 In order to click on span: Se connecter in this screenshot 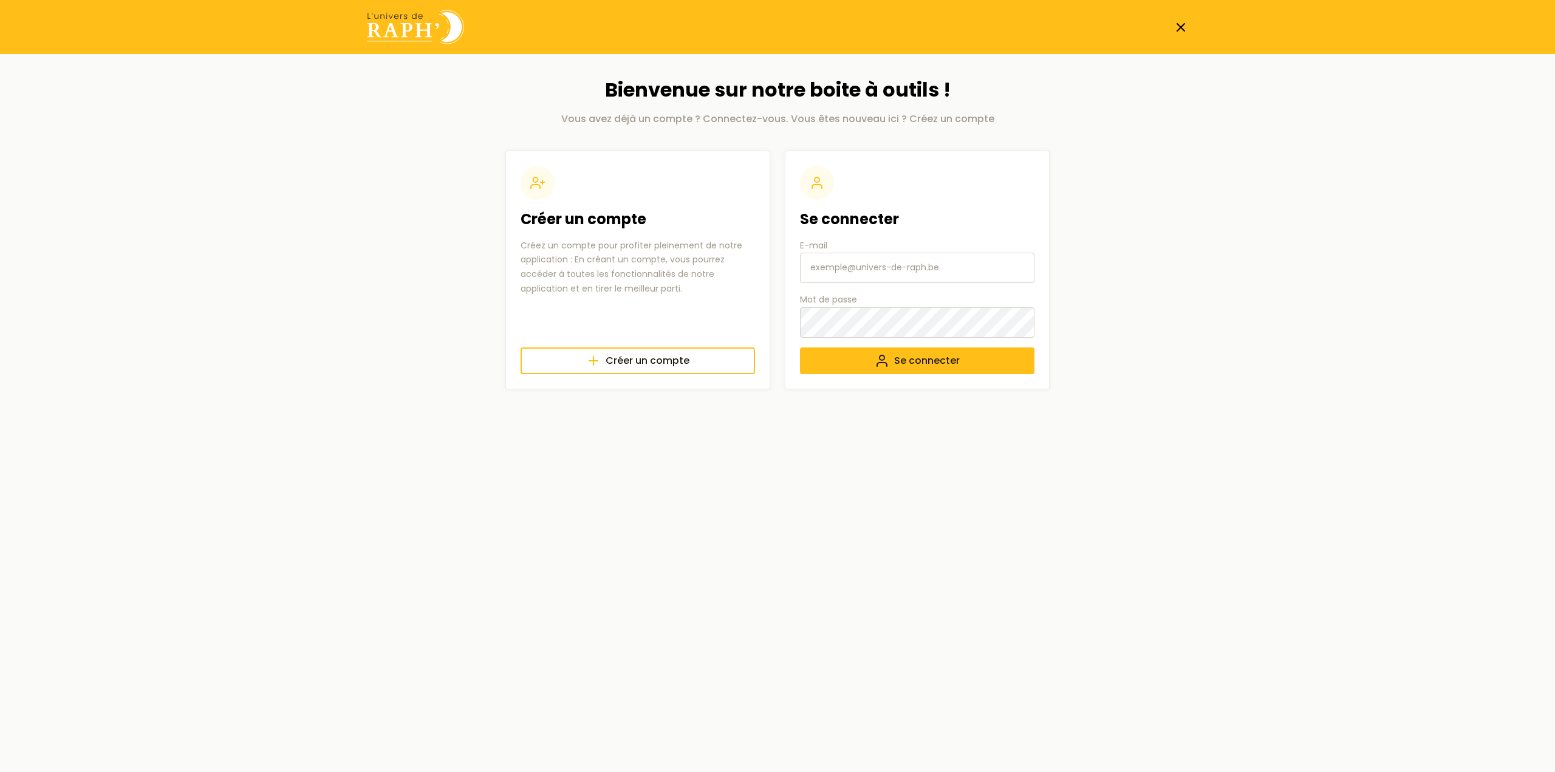, I will do `click(927, 361)`.